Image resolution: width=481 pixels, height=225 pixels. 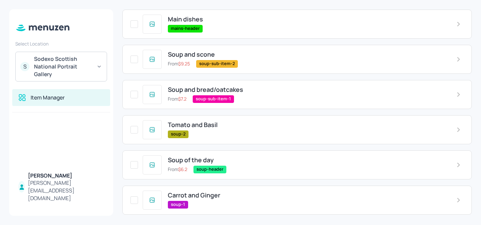 What do you see at coordinates (194, 195) in the screenshot?
I see `span: Carrot and Ginger` at bounding box center [194, 195].